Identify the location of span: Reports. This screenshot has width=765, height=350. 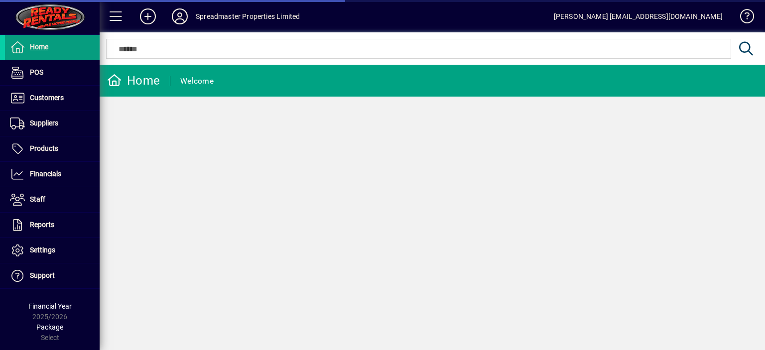
(42, 224).